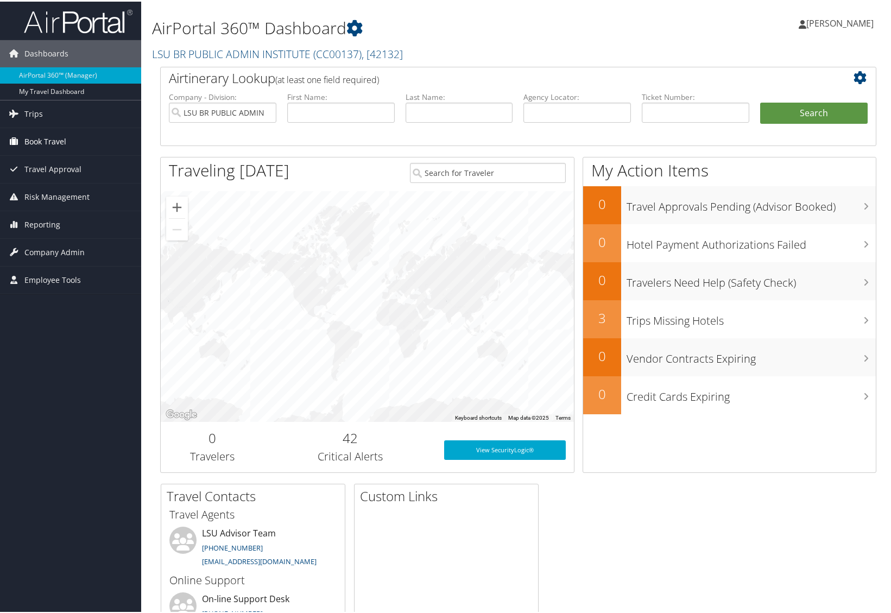  I want to click on h3: Vendor Contracts Expiring, so click(751, 355).